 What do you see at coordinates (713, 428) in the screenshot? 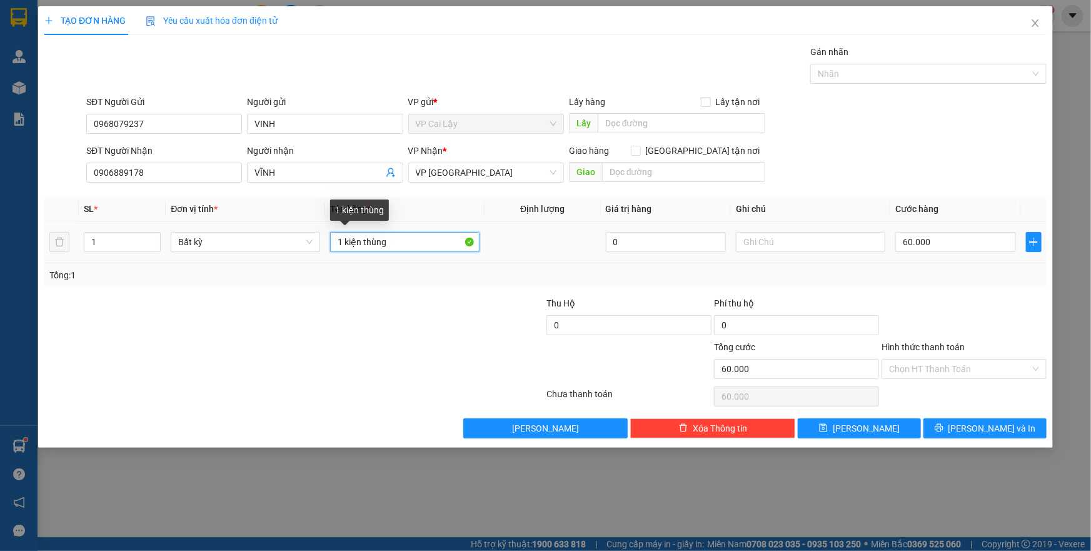
I see `button: deleteXóa Thông tin` at bounding box center [713, 428].